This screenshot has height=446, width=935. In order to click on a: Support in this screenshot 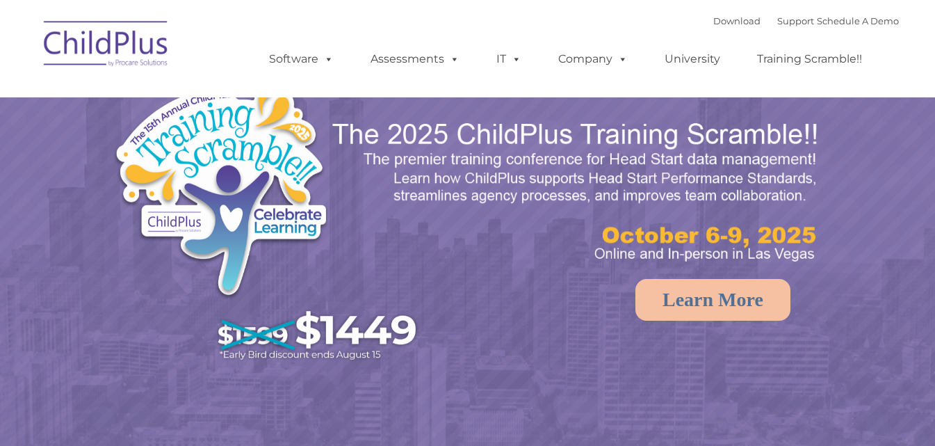, I will do `click(796, 21)`.